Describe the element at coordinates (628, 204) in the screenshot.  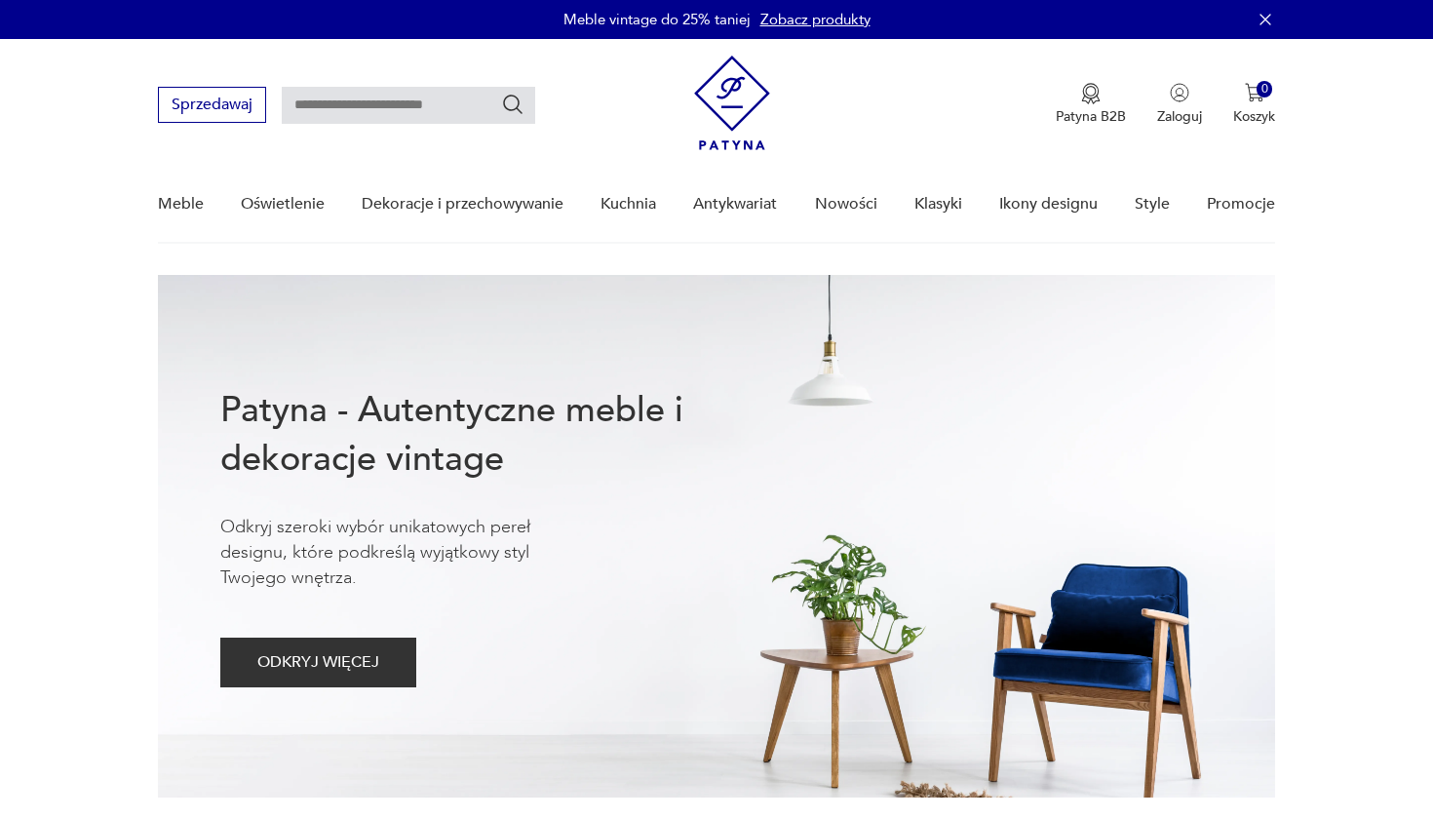
I see `a: Kuchnia` at that location.